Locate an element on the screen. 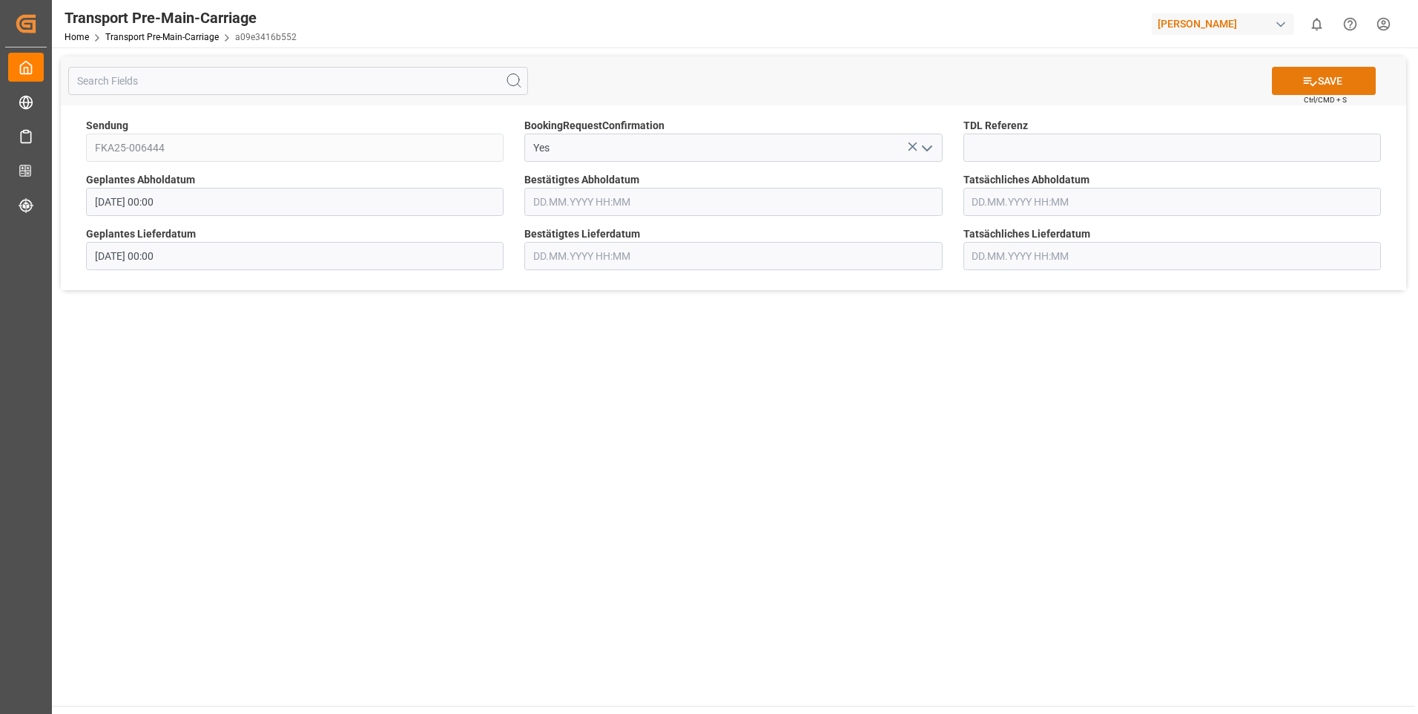 The width and height of the screenshot is (1418, 714). span: Geplantes Abholdatum is located at coordinates (140, 180).